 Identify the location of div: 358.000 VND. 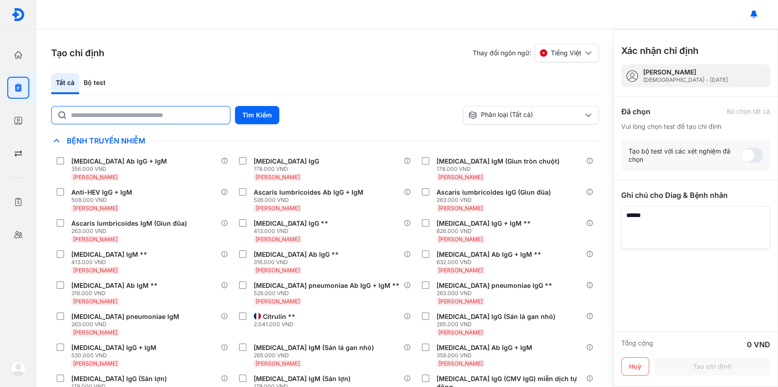
(486, 355).